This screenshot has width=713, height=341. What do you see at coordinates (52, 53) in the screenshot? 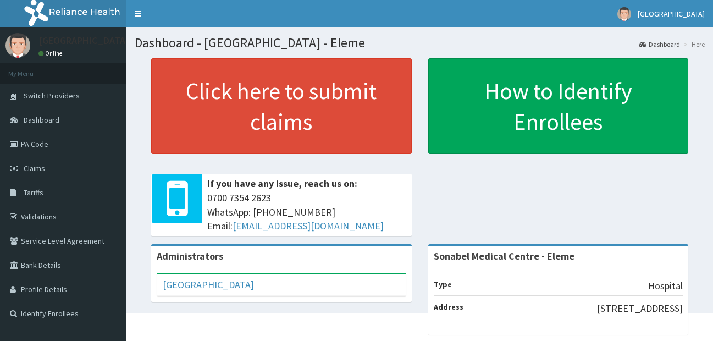
I see `a: Online` at bounding box center [52, 53].